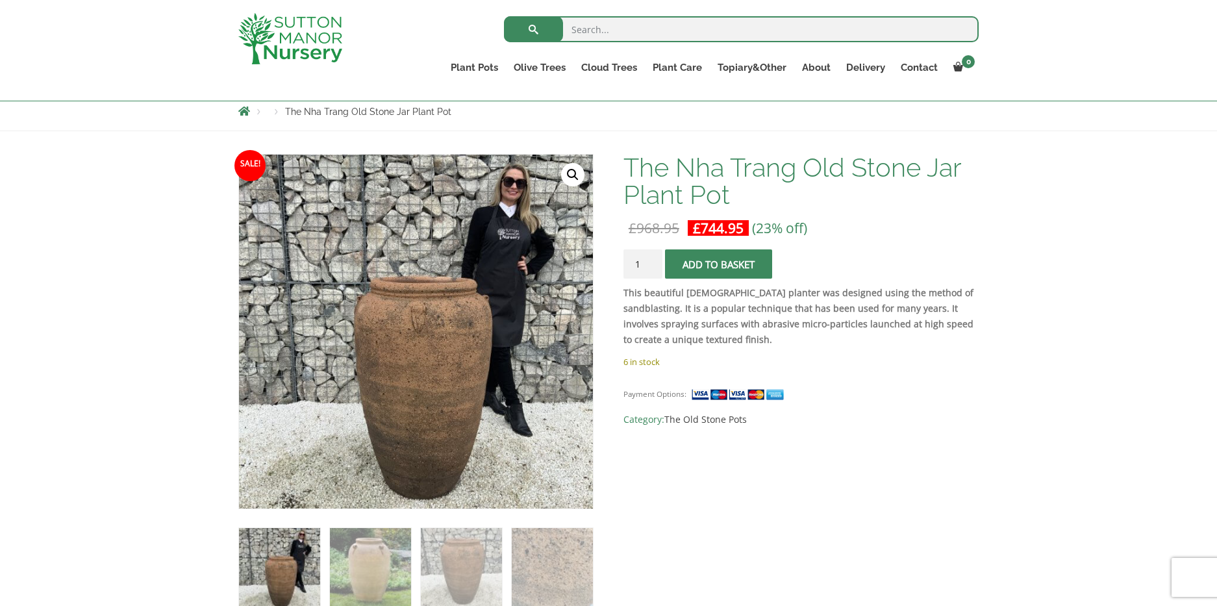 The width and height of the screenshot is (1217, 606). Describe the element at coordinates (655, 393) in the screenshot. I see `small: Payment Options:` at that location.